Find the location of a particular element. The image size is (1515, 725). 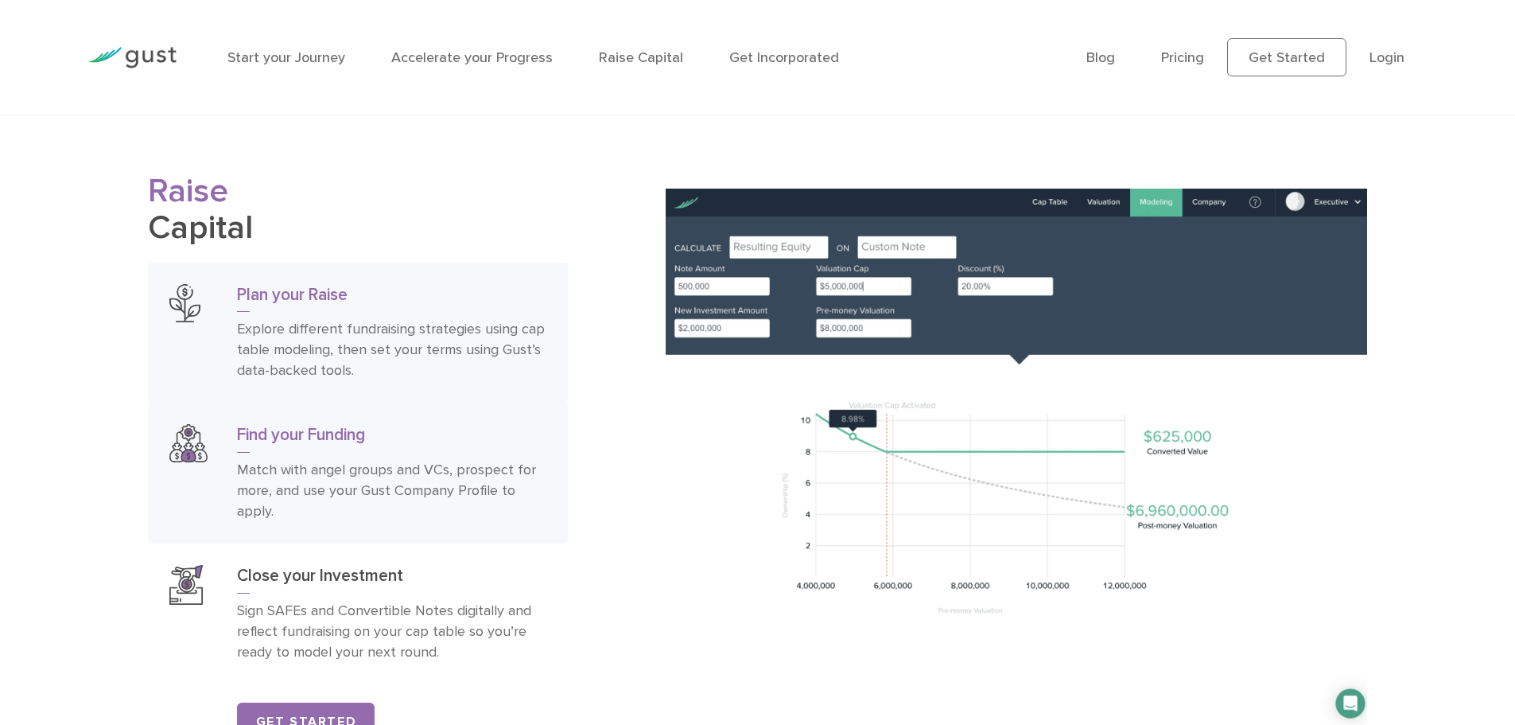

a: Blog is located at coordinates (1101, 57).